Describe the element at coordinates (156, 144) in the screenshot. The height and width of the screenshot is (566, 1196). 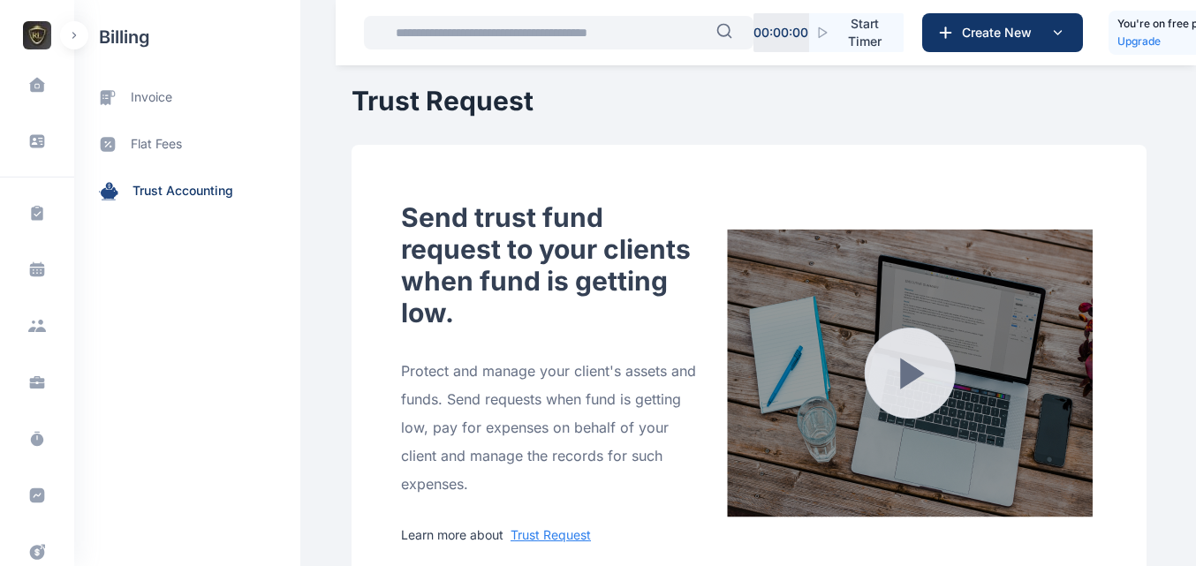
I see `span: flat fees` at that location.